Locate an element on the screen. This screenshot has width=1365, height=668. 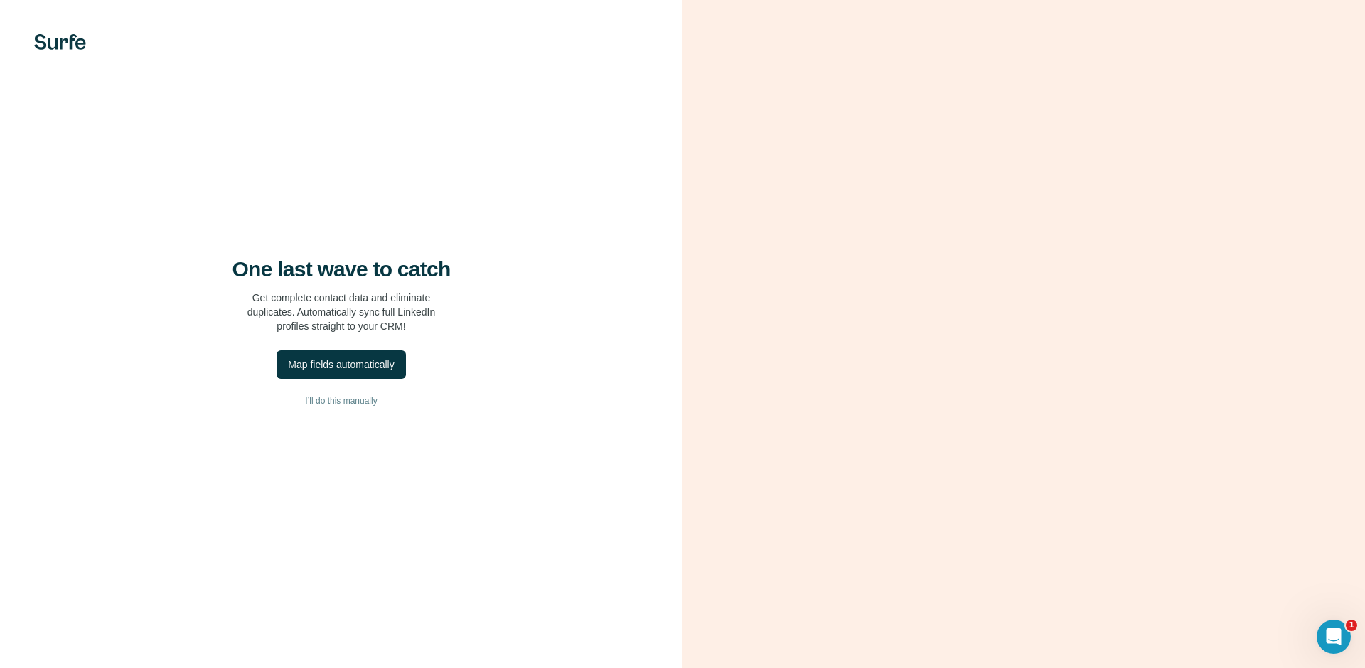
img: Surfe's logo is located at coordinates (60, 42).